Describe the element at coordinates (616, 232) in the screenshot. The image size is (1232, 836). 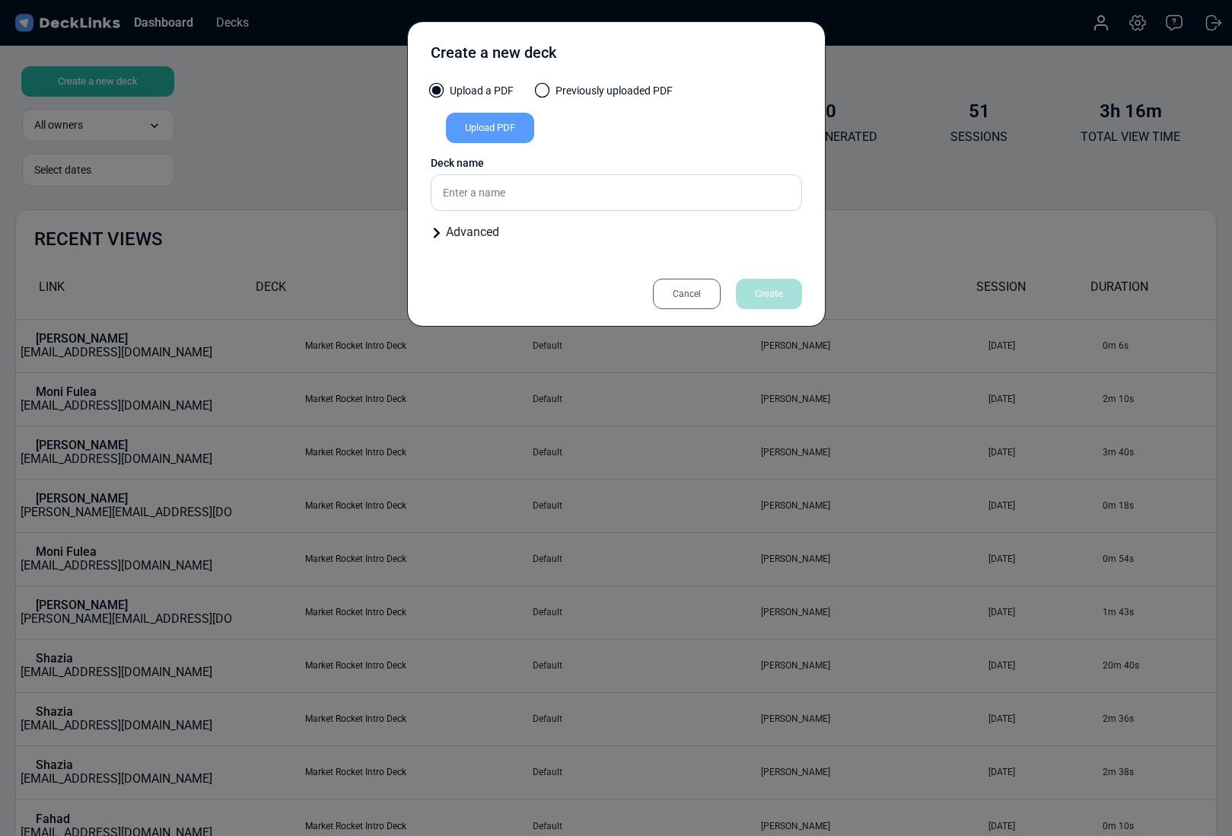
I see `div: Advanced` at that location.